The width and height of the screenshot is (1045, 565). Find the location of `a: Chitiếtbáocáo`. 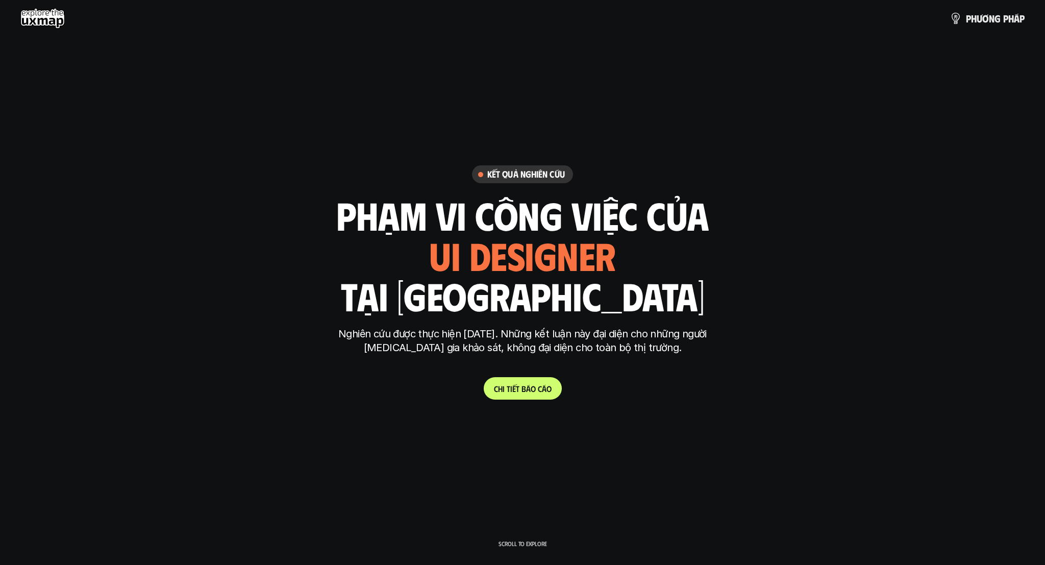

a: Chitiếtbáocáo is located at coordinates (522, 388).